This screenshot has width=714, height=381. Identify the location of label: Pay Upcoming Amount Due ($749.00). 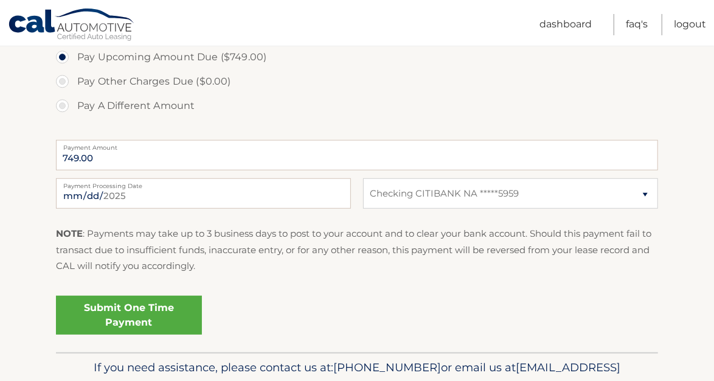
(357, 57).